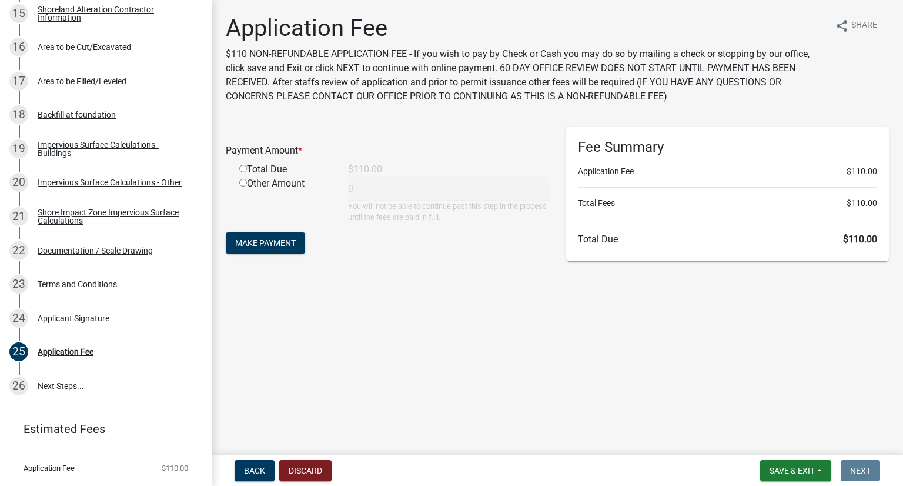  What do you see at coordinates (856, 25) in the screenshot?
I see `button: shareShare` at bounding box center [856, 25].